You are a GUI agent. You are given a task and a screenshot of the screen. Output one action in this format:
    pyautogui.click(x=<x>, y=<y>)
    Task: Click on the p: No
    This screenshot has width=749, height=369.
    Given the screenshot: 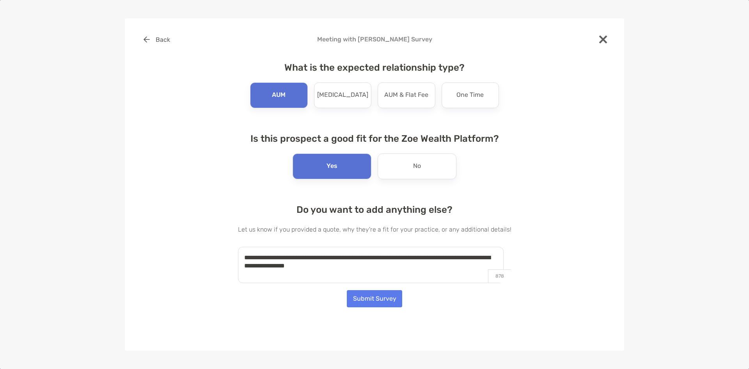 What is the action you would take?
    pyautogui.click(x=417, y=166)
    